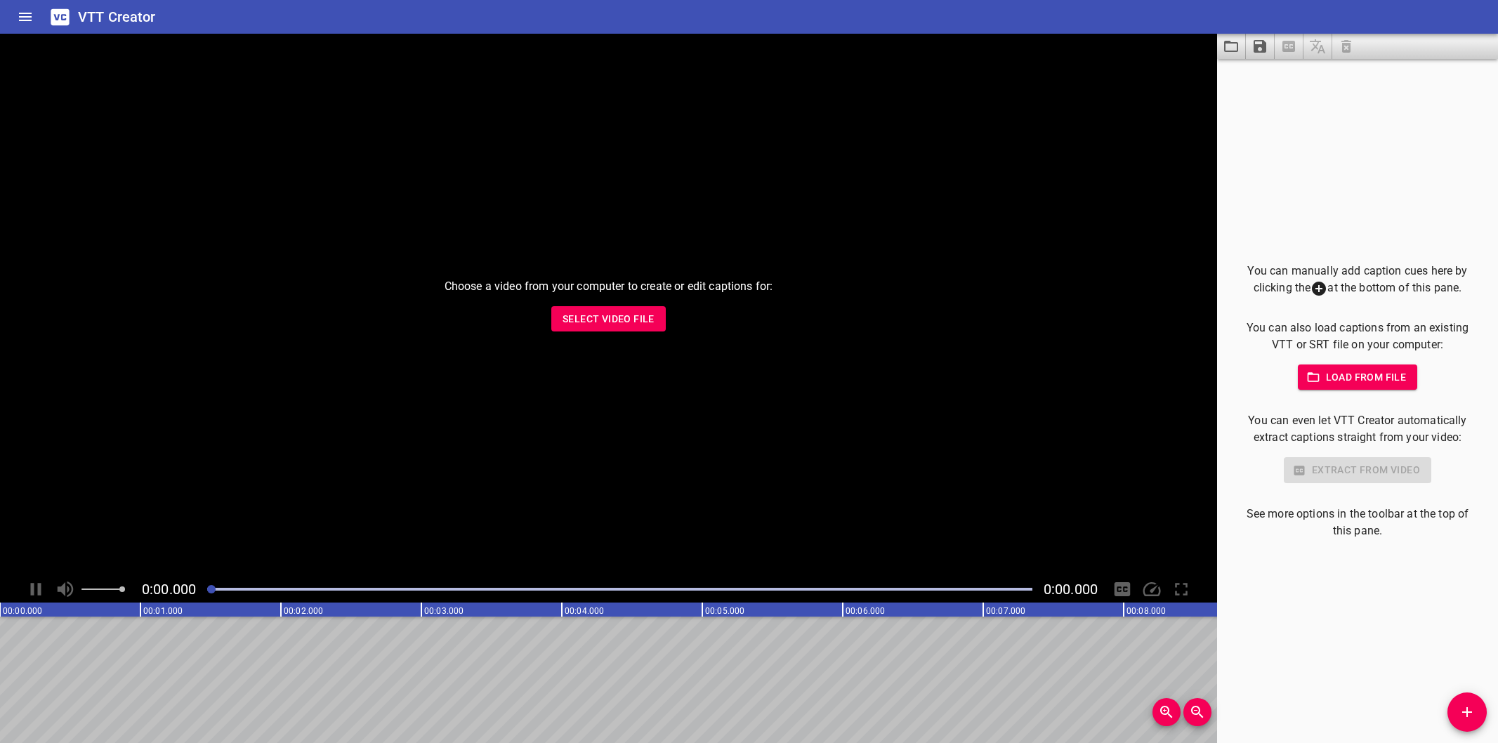 The width and height of the screenshot is (1498, 743). I want to click on text: 00:00.000, so click(22, 611).